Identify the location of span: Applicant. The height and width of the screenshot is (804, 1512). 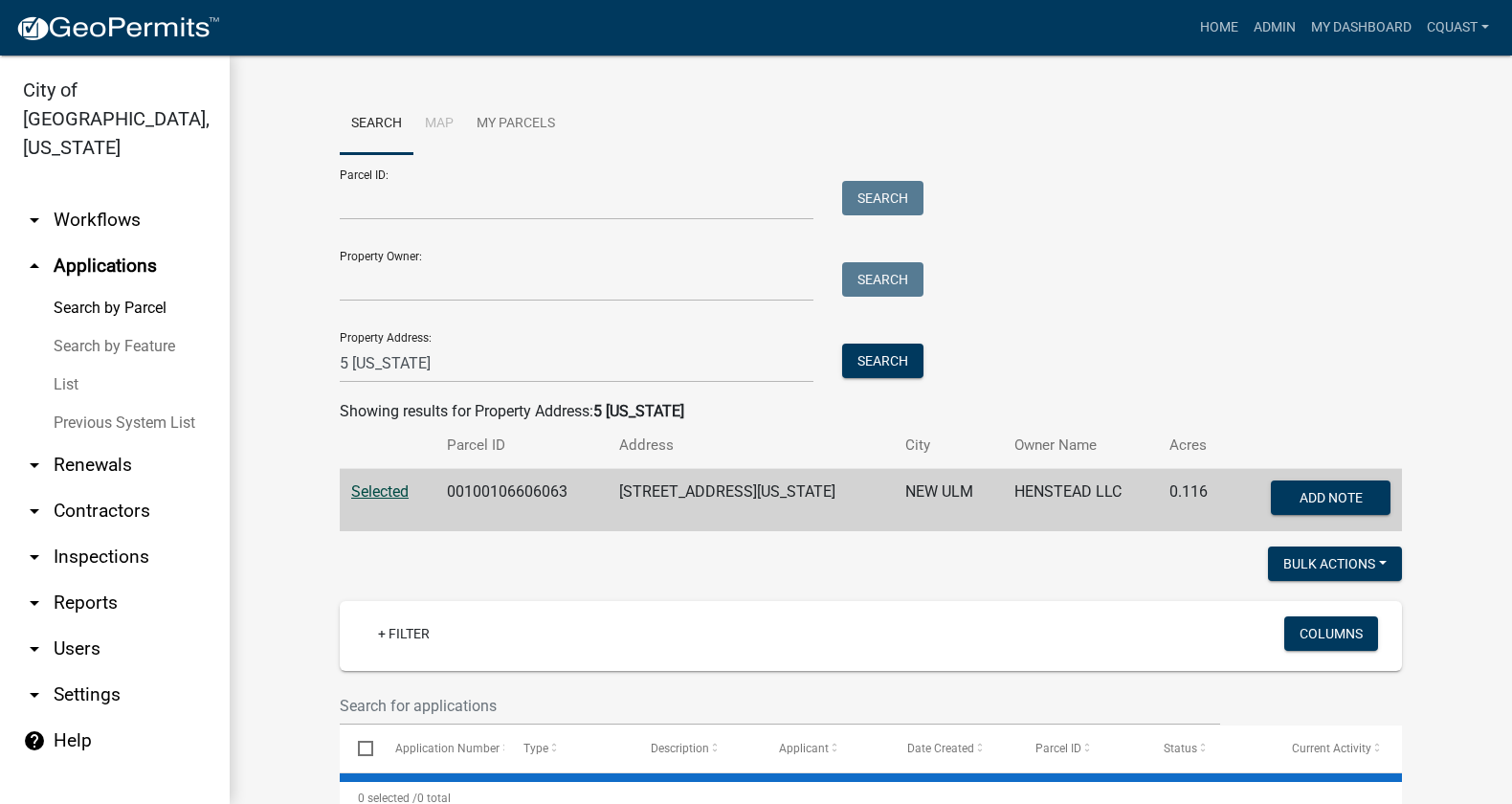
(804, 748).